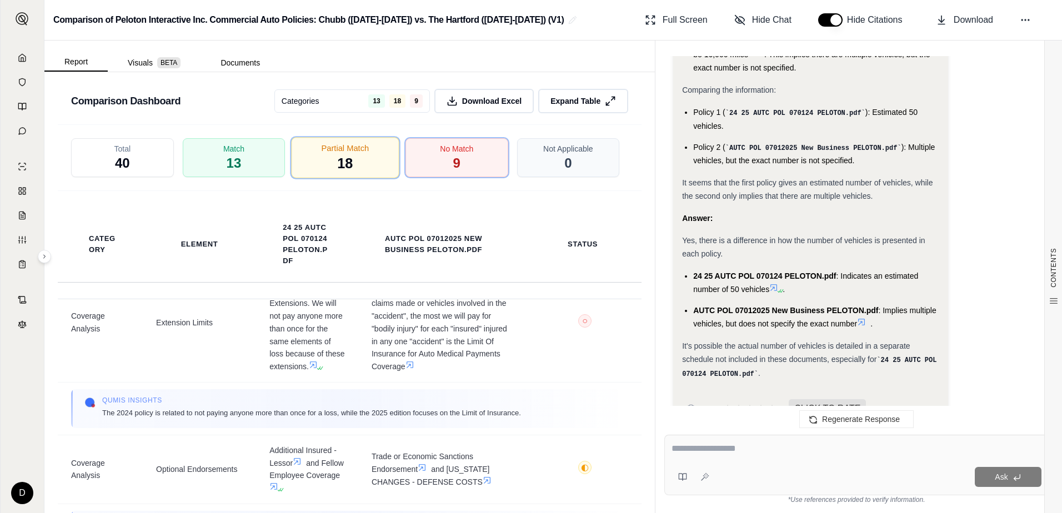  Describe the element at coordinates (807, 189) in the screenshot. I see `span: It seems that the first policy gives an estimated number of vehicles, while the second only impli...` at that location.